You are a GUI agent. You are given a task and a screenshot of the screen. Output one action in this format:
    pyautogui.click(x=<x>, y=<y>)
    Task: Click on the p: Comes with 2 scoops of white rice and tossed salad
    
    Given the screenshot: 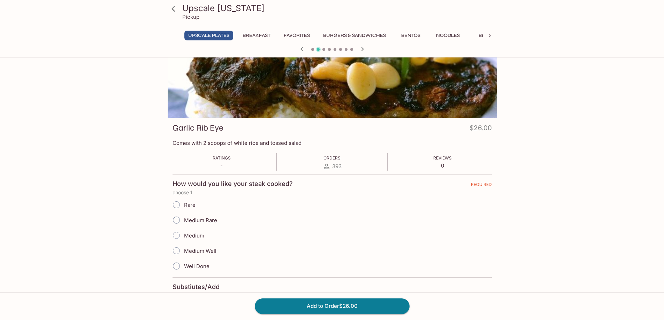 What is the action you would take?
    pyautogui.click(x=332, y=143)
    